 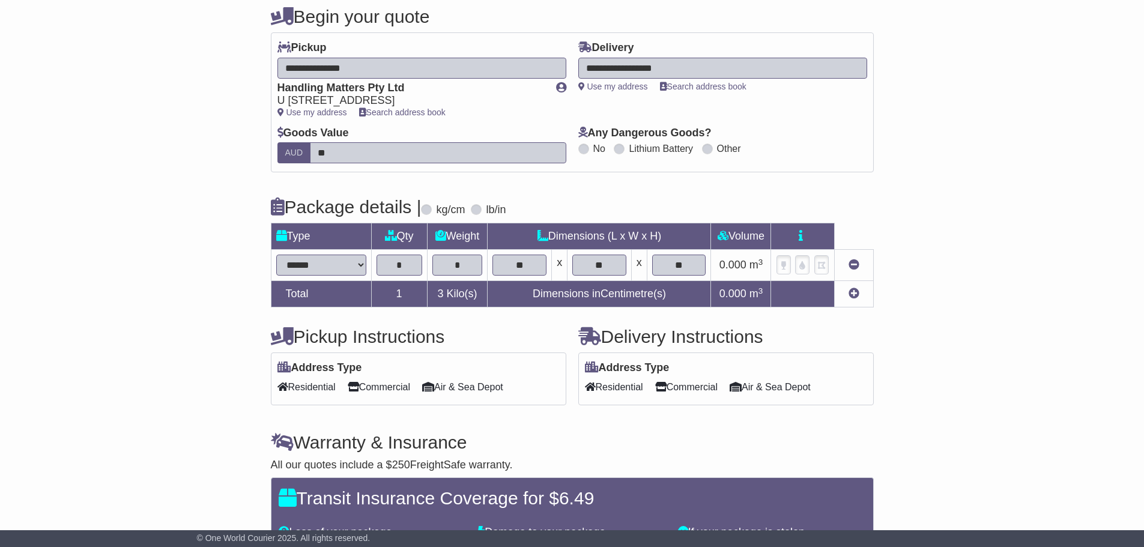 What do you see at coordinates (411, 88) in the screenshot?
I see `div: Handling Matters Pty Ltd` at bounding box center [411, 88].